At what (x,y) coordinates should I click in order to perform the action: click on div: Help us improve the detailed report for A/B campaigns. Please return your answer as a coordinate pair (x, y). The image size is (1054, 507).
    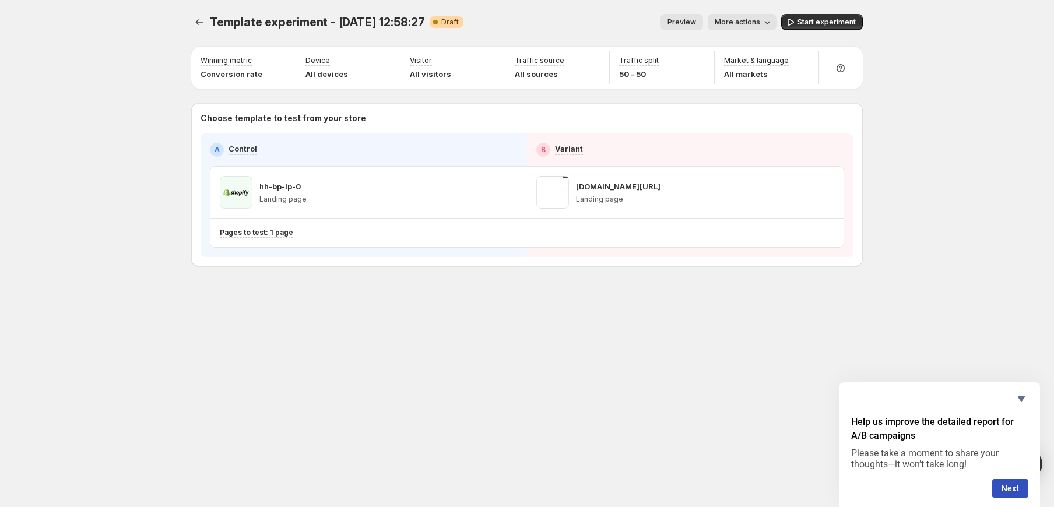
    Looking at the image, I should click on (940, 445).